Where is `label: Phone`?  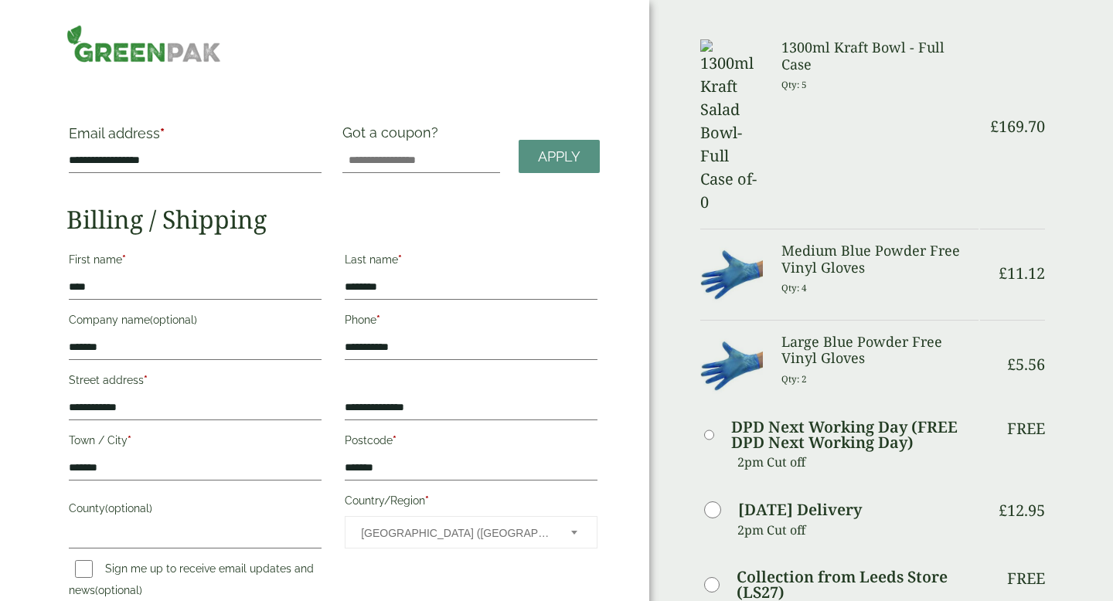 label: Phone is located at coordinates (471, 322).